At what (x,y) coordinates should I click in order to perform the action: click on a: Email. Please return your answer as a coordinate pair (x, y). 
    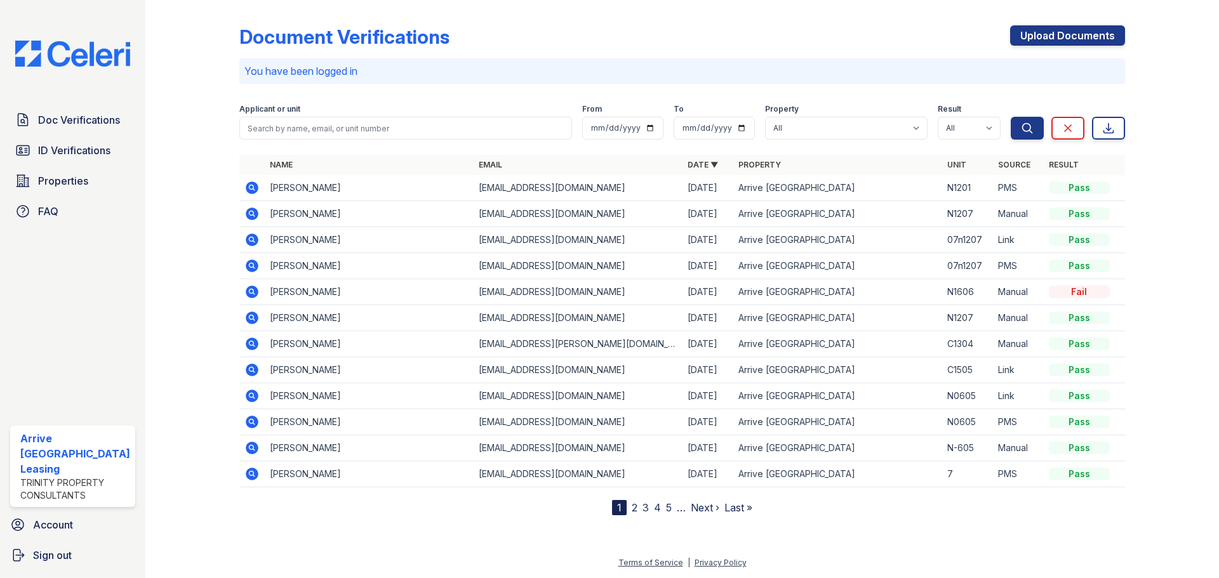
    Looking at the image, I should click on (490, 164).